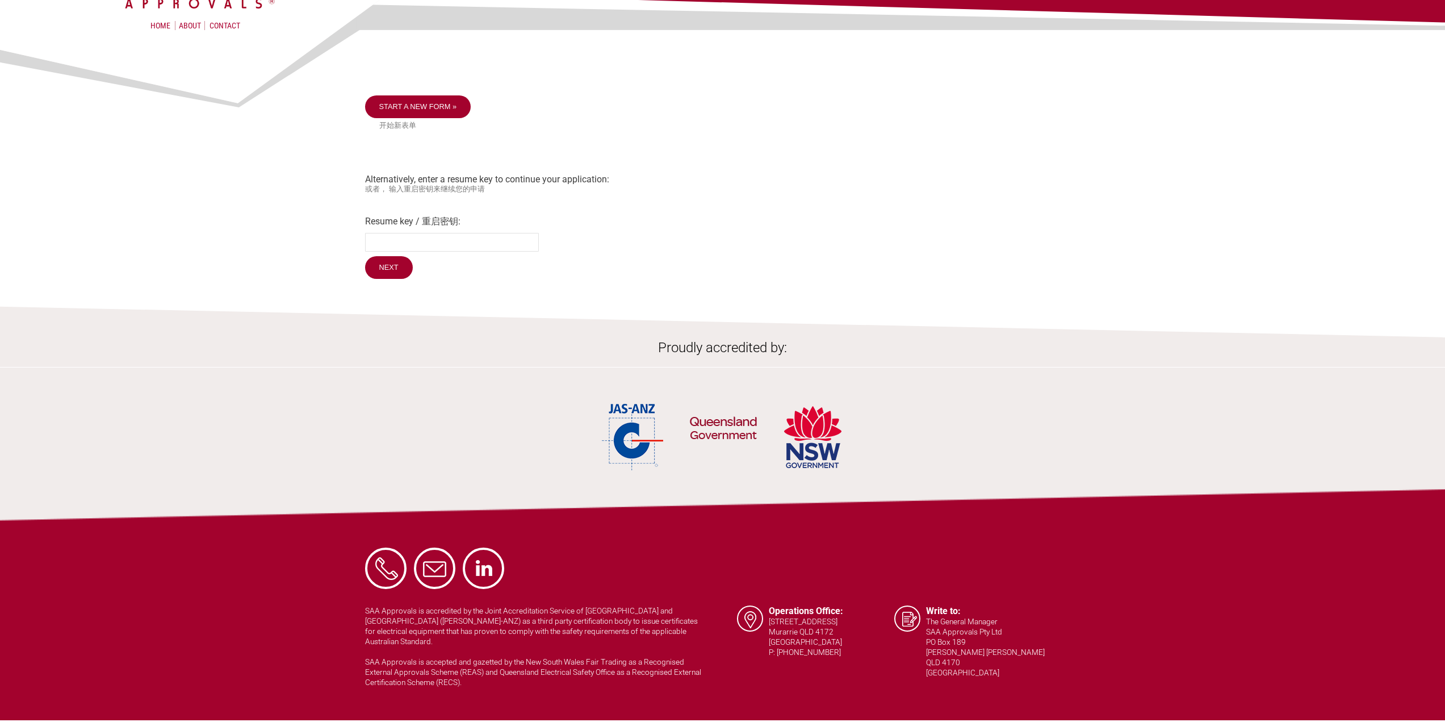 This screenshot has height=722, width=1445. What do you see at coordinates (723, 430) in the screenshot?
I see `img: QLD Government` at bounding box center [723, 430].